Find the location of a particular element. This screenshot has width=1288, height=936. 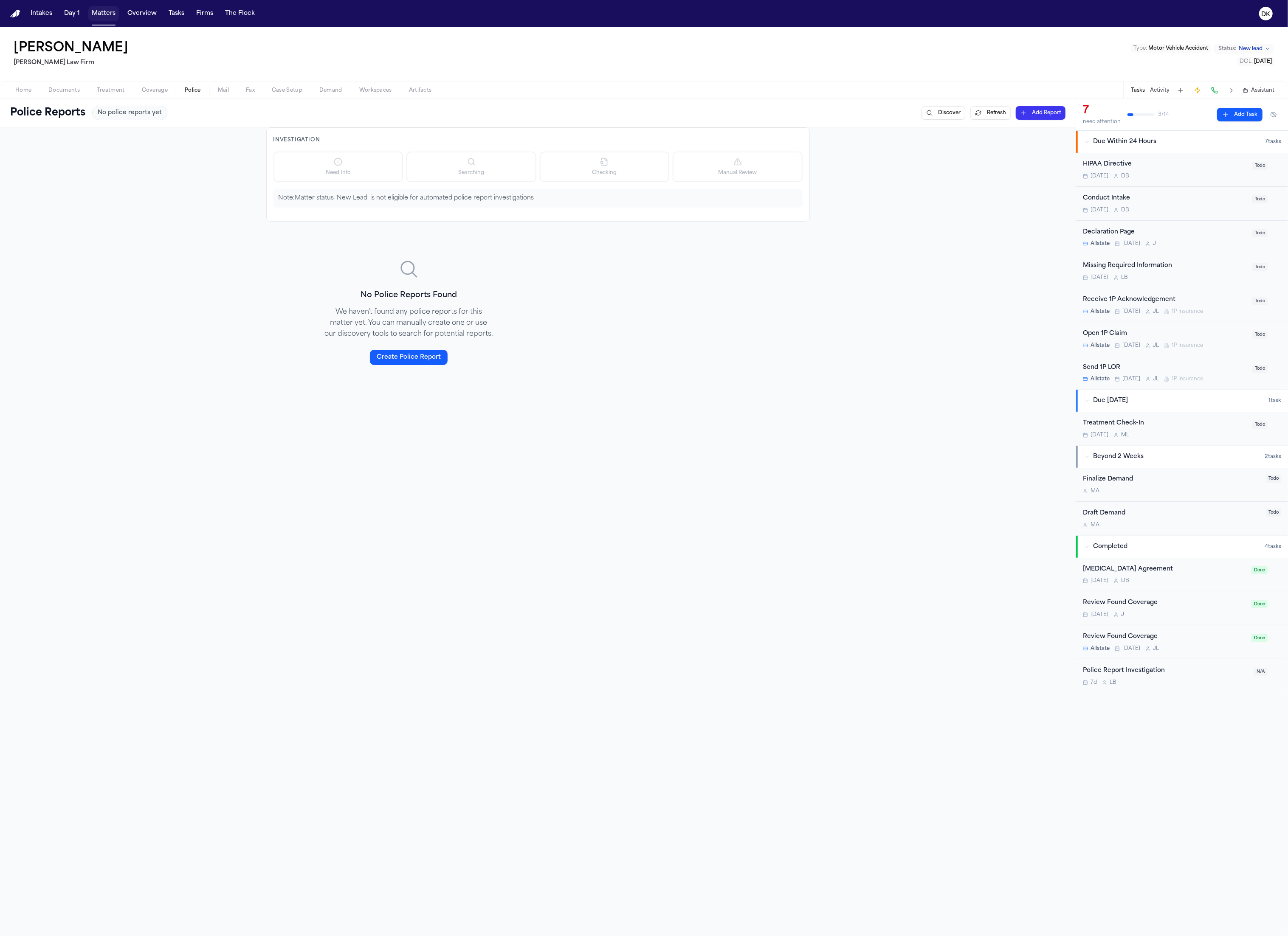

span: D B is located at coordinates (1125, 176).